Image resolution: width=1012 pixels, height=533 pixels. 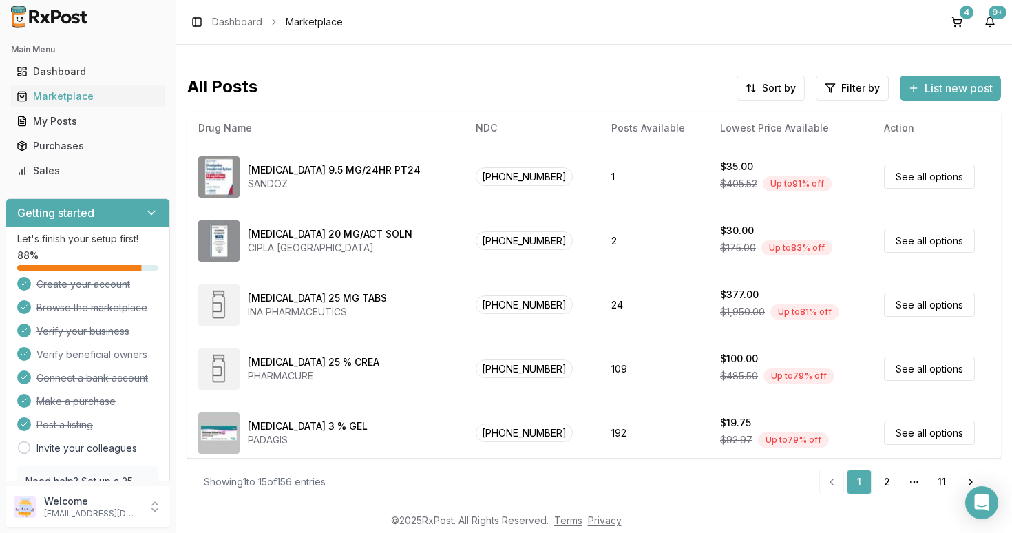 What do you see at coordinates (87, 448) in the screenshot?
I see `a: Invite your colleagues` at bounding box center [87, 448].